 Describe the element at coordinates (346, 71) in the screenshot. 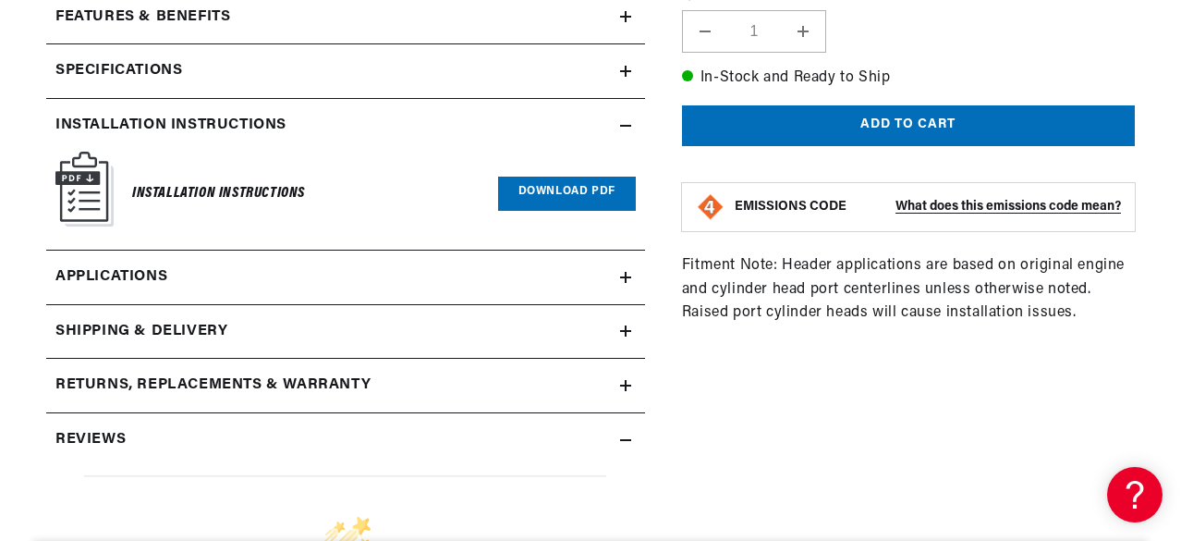

I see `summary: Specifications` at that location.